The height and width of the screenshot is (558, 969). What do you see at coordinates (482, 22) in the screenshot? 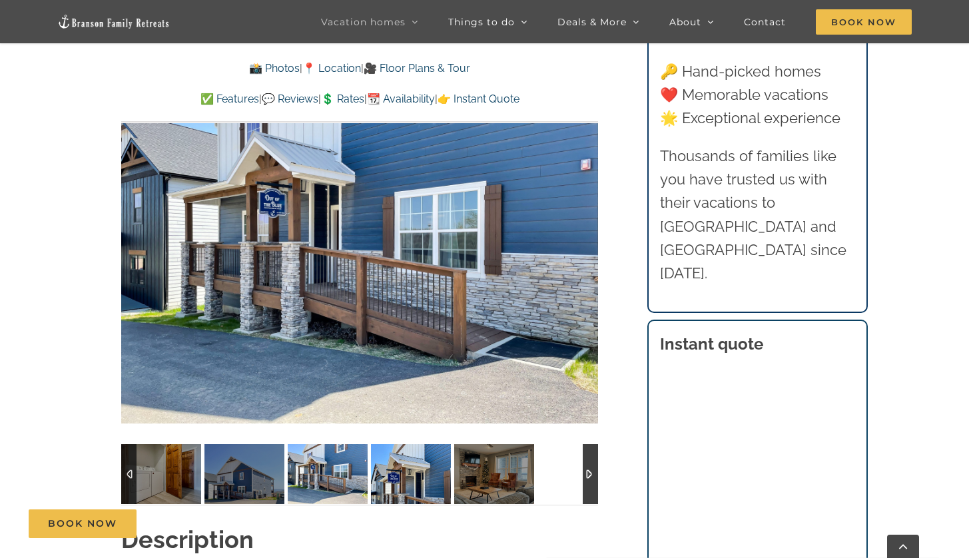
I see `span: Things to do` at bounding box center [482, 22].